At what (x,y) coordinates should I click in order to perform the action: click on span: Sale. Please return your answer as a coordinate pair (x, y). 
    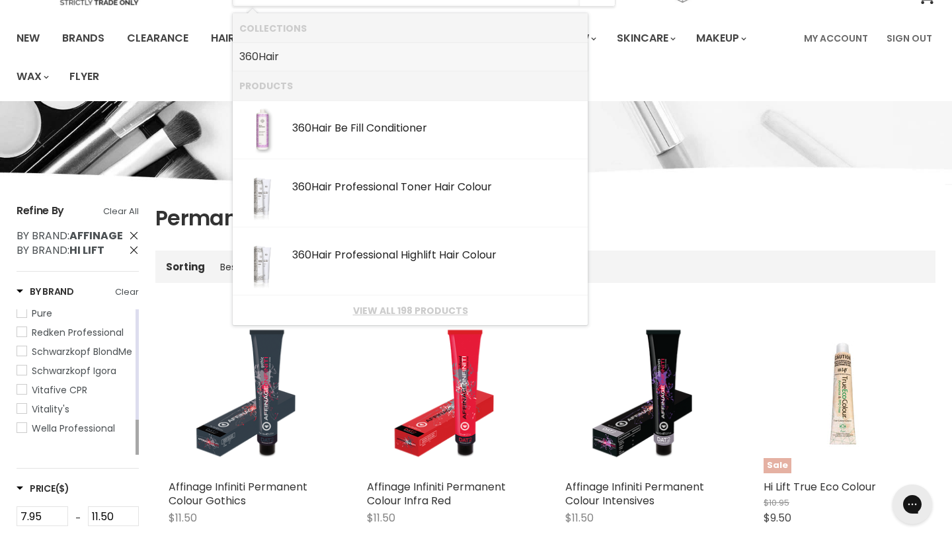
    Looking at the image, I should click on (778, 466).